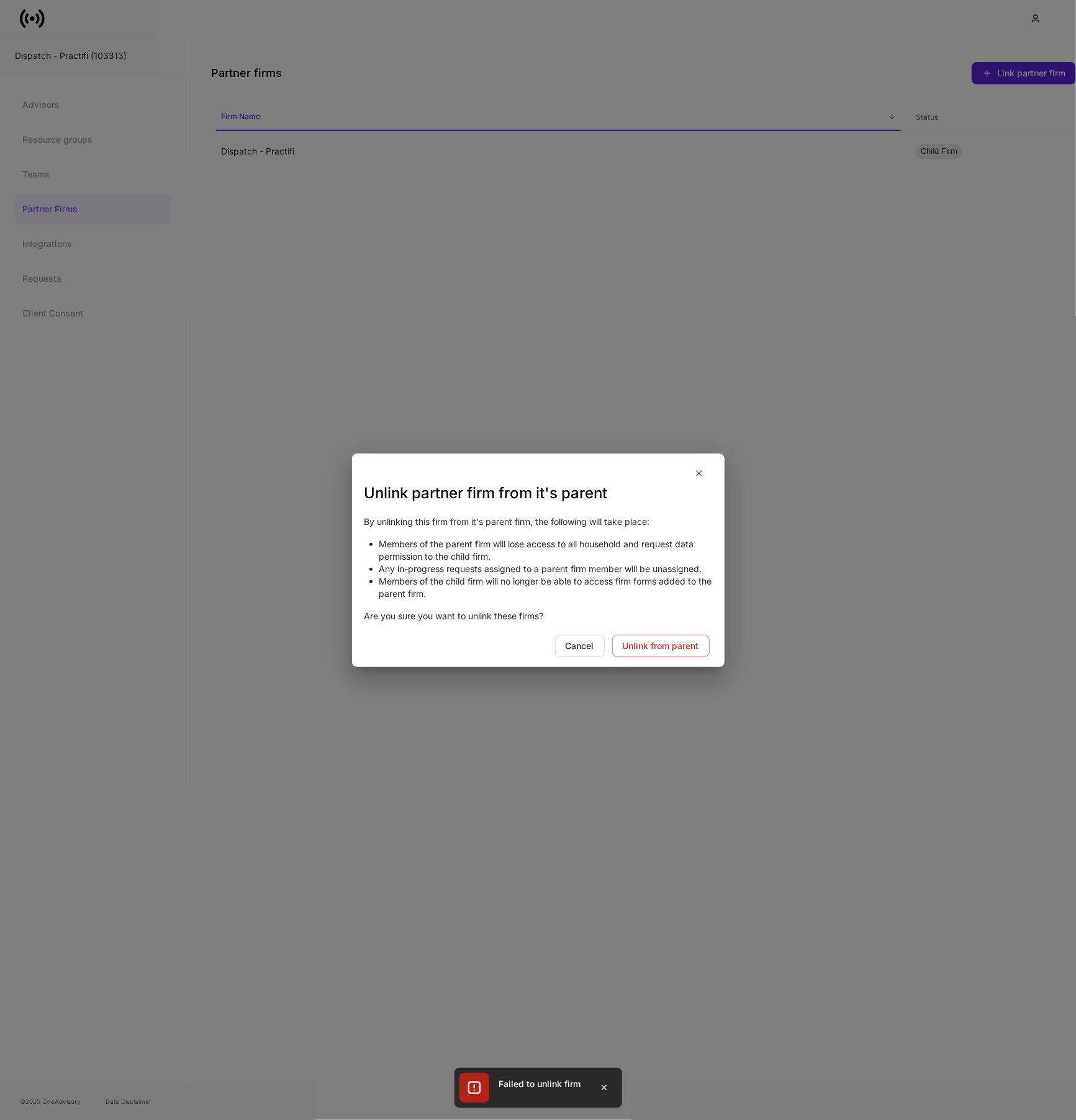 This screenshot has width=1076, height=1120. Describe the element at coordinates (538, 493) in the screenshot. I see `h3: Unlink partner firm from it's parent` at that location.